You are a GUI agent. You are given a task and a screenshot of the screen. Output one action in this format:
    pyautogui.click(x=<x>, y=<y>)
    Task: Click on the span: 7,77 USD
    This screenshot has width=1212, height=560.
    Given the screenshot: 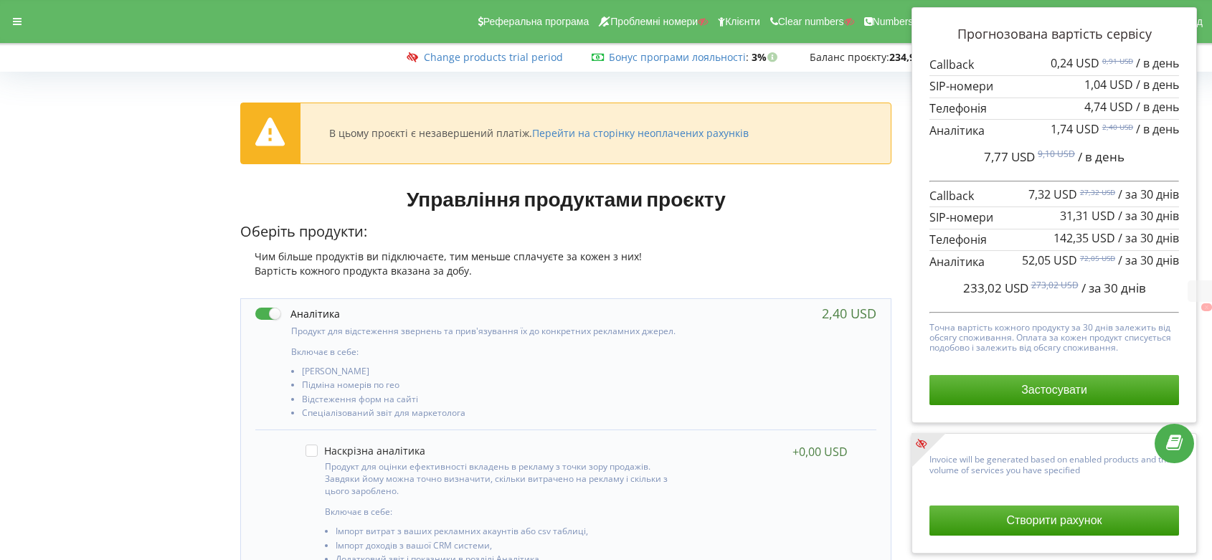 What is the action you would take?
    pyautogui.click(x=1009, y=156)
    